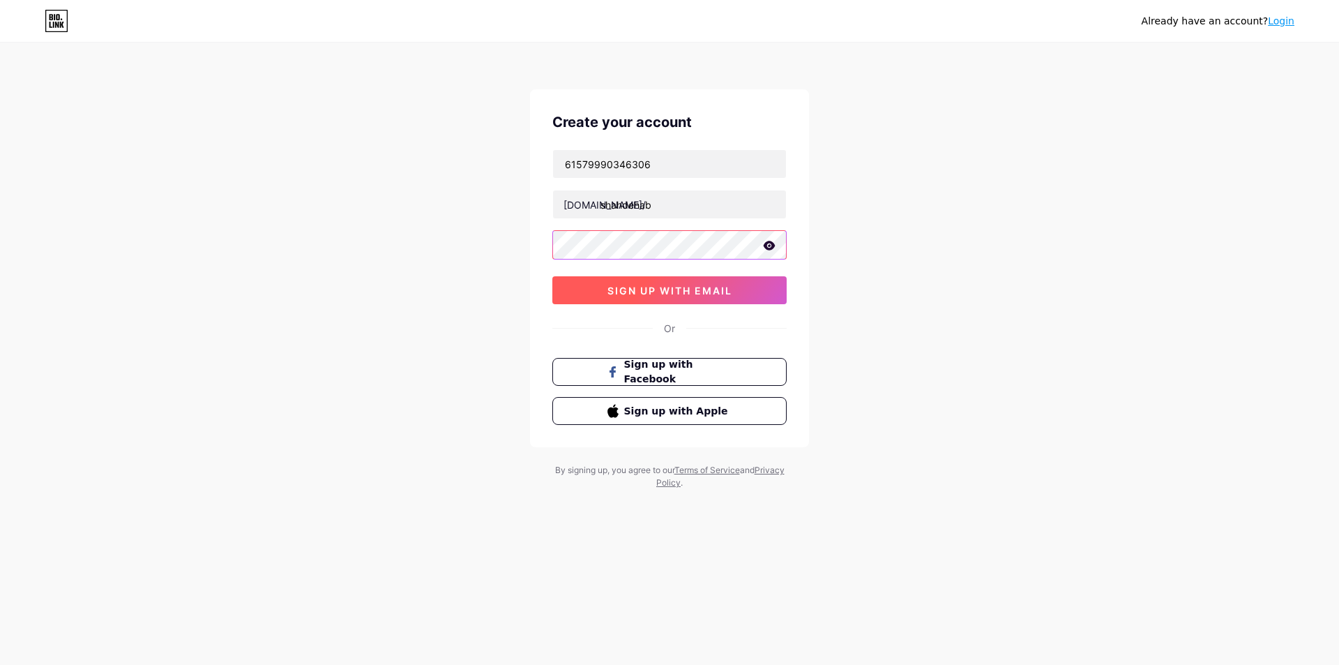  I want to click on a: Login, so click(1281, 21).